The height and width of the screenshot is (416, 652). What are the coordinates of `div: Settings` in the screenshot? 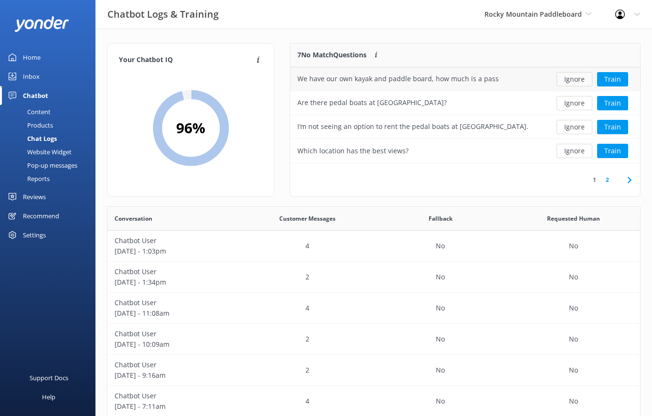 It's located at (34, 235).